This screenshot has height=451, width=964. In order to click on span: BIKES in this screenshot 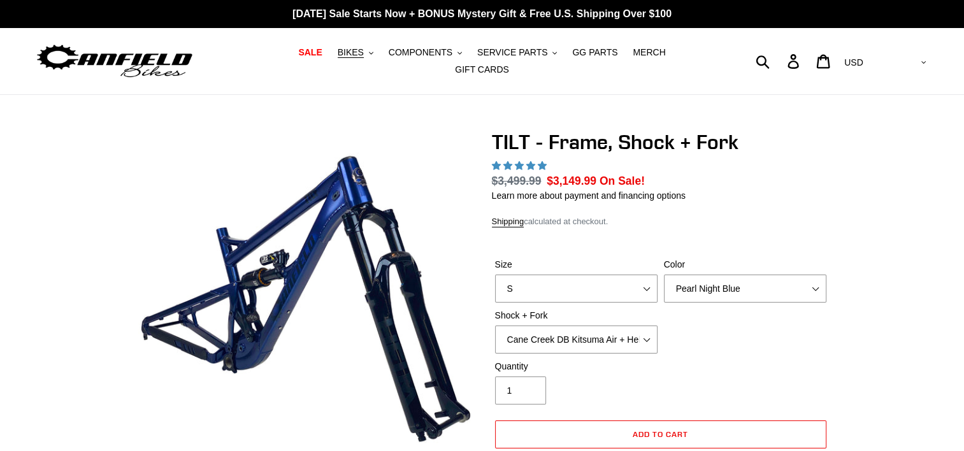, I will do `click(350, 52)`.